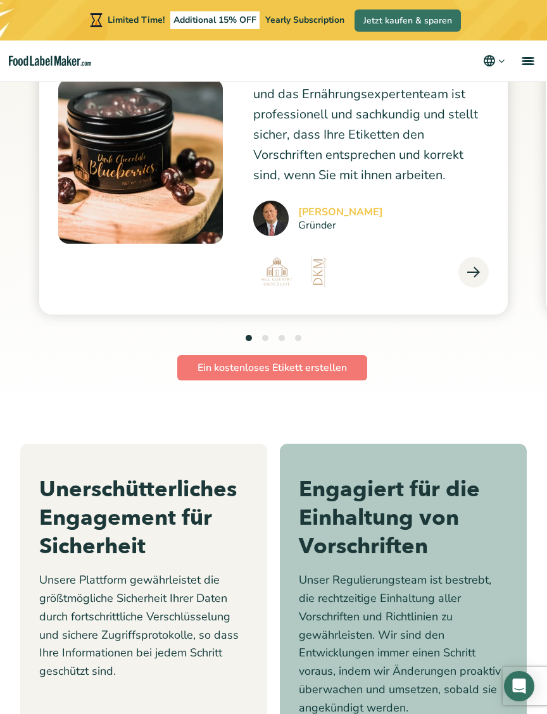 This screenshot has height=714, width=547. Describe the element at coordinates (249, 338) in the screenshot. I see `button: 1 of 4` at that location.